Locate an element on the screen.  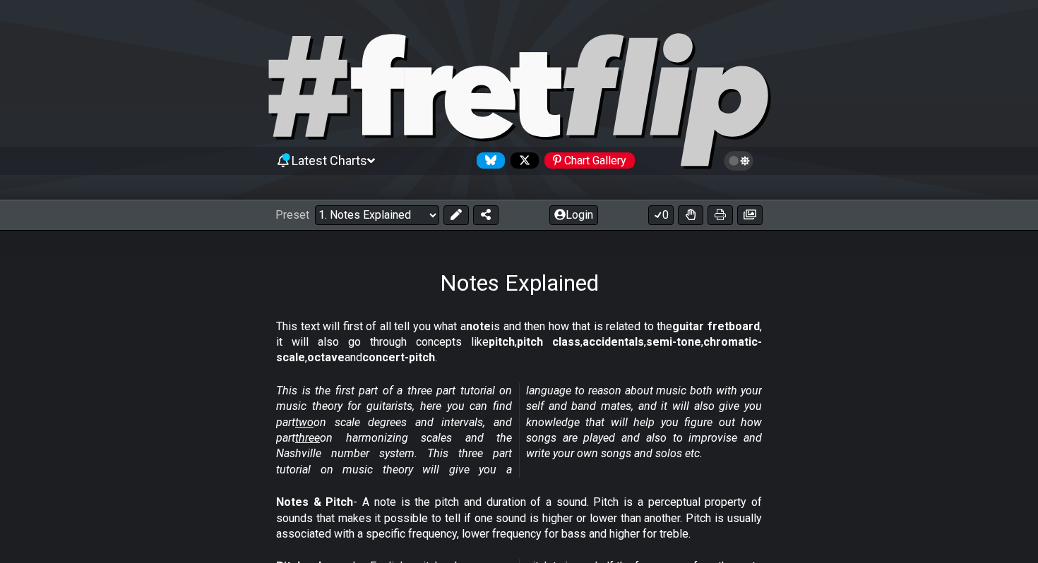
strong: pitch class is located at coordinates (549, 342).